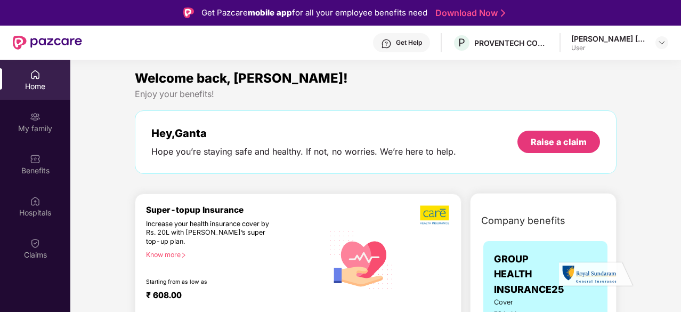 The width and height of the screenshot is (681, 312). Describe the element at coordinates (503, 13) in the screenshot. I see `img: Stroke` at that location.